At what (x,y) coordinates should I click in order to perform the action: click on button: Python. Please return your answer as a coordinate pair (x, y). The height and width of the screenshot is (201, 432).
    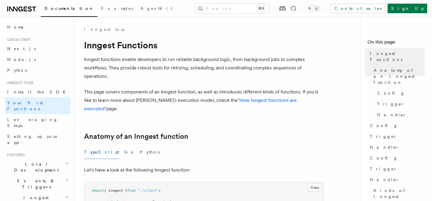
    Looking at the image, I should click on (151, 152).